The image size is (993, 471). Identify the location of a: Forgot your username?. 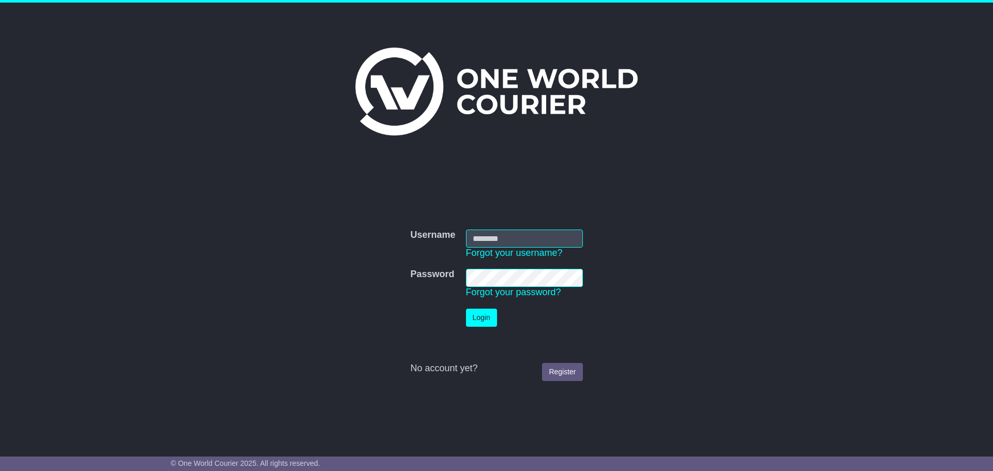
(514, 253).